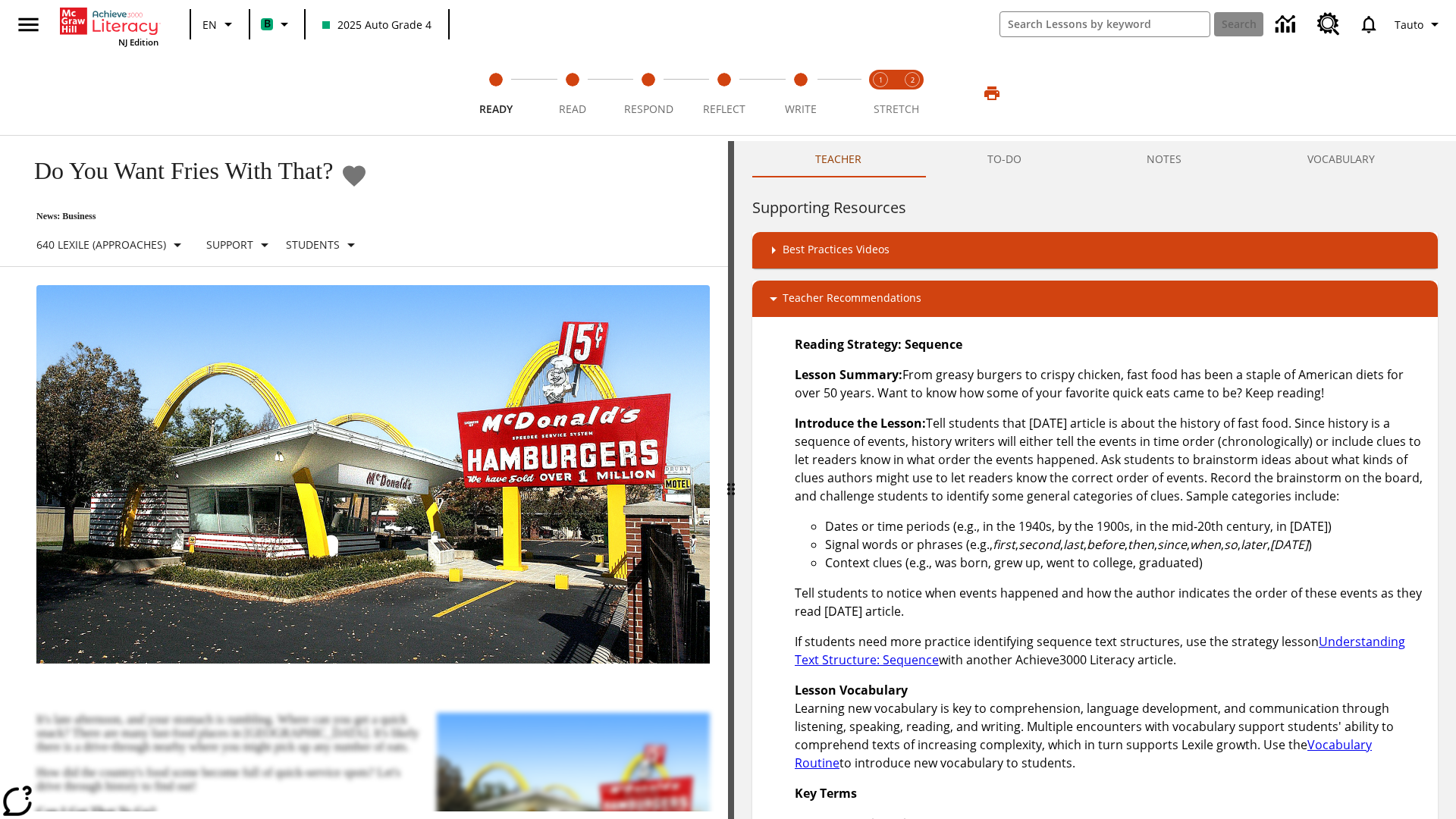 This screenshot has height=819, width=1456. Describe the element at coordinates (801, 108) in the screenshot. I see `span: Write` at that location.